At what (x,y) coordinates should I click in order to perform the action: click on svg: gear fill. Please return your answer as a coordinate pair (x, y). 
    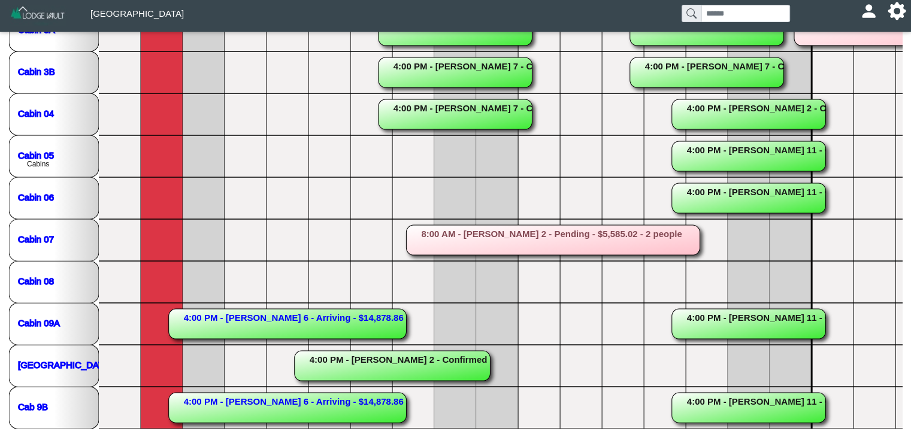
    Looking at the image, I should click on (897, 11).